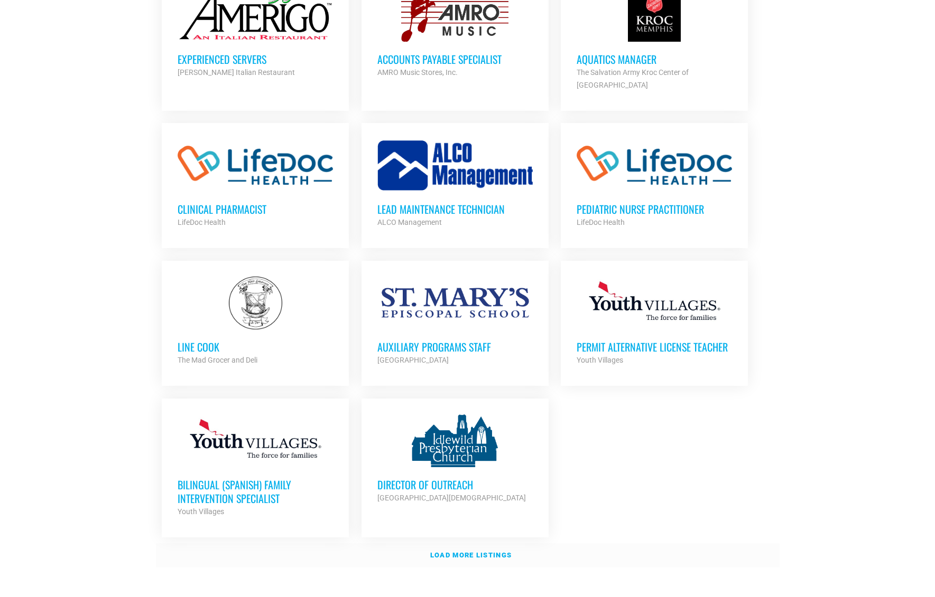 This screenshot has width=935, height=597. What do you see at coordinates (255, 184) in the screenshot?
I see `a: Clinical Pharmacist LifeDoc Health` at bounding box center [255, 184].